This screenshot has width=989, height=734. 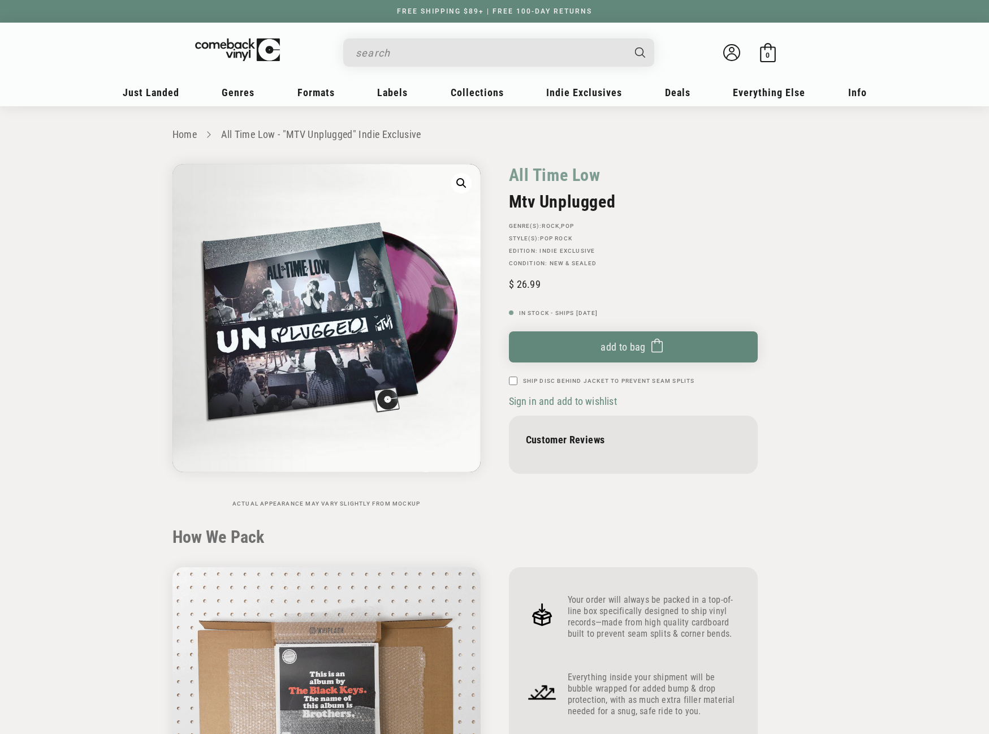 I want to click on a: All Time Low - "MTV Unplugged" Indie Exclusive, so click(x=321, y=134).